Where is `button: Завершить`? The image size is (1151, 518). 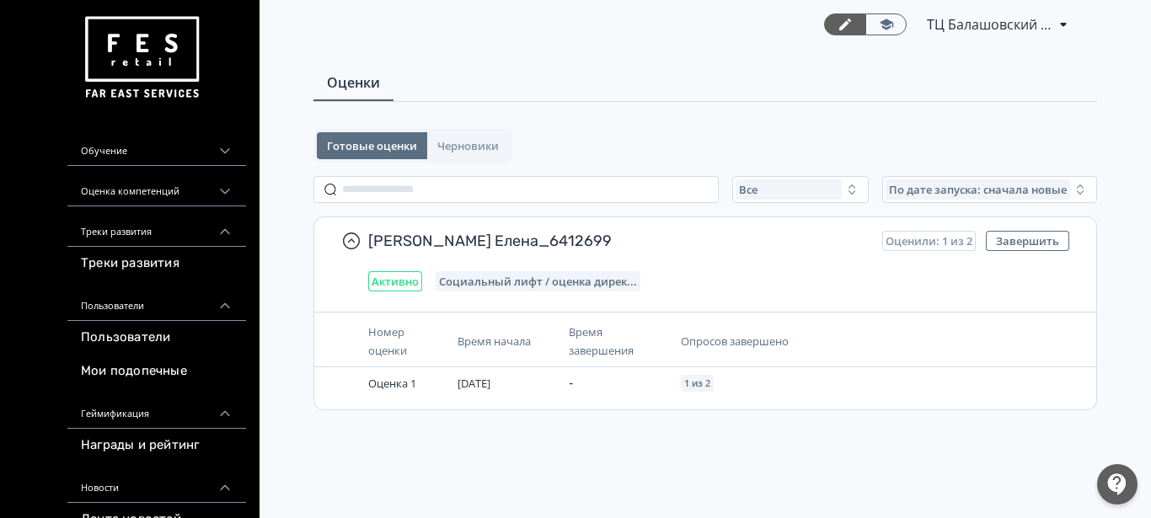
button: Завершить is located at coordinates (1027, 241).